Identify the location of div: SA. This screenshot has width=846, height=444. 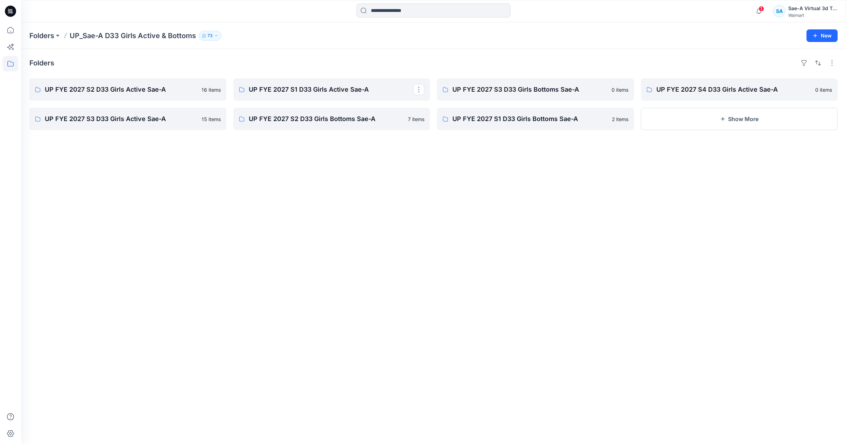
(779, 11).